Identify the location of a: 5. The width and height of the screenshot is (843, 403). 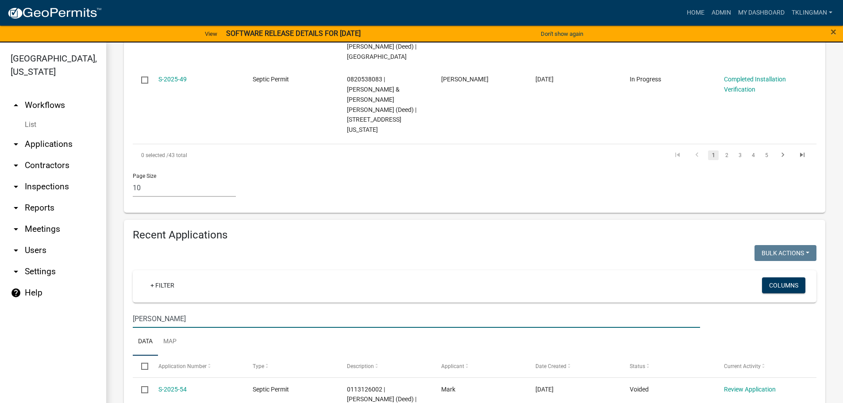
(766, 155).